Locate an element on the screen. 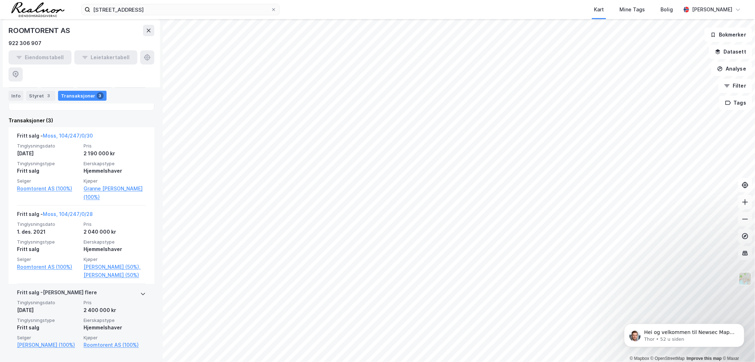 The image size is (755, 362). a: Moss, 104/247/0/30 is located at coordinates (68, 135).